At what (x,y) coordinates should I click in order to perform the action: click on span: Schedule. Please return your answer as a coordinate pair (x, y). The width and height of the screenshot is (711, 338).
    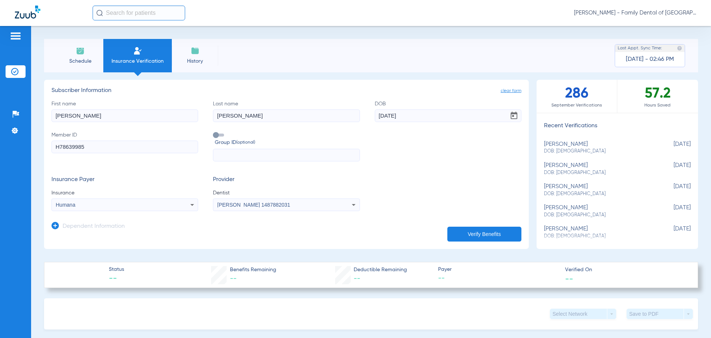
    Looking at the image, I should click on (80, 61).